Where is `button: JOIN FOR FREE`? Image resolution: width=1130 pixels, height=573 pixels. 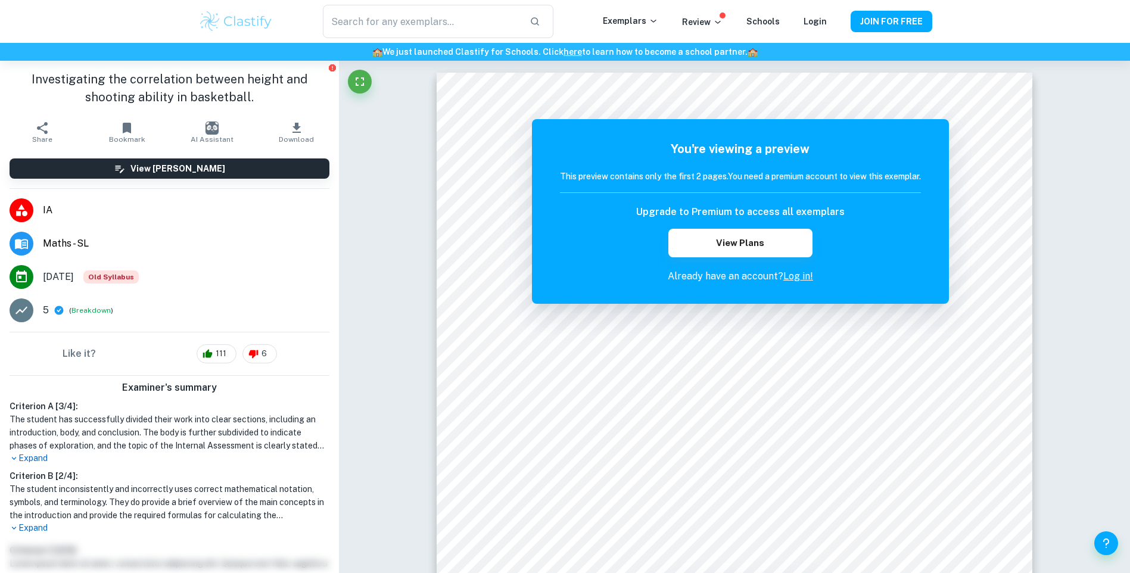 button: JOIN FOR FREE is located at coordinates (891, 21).